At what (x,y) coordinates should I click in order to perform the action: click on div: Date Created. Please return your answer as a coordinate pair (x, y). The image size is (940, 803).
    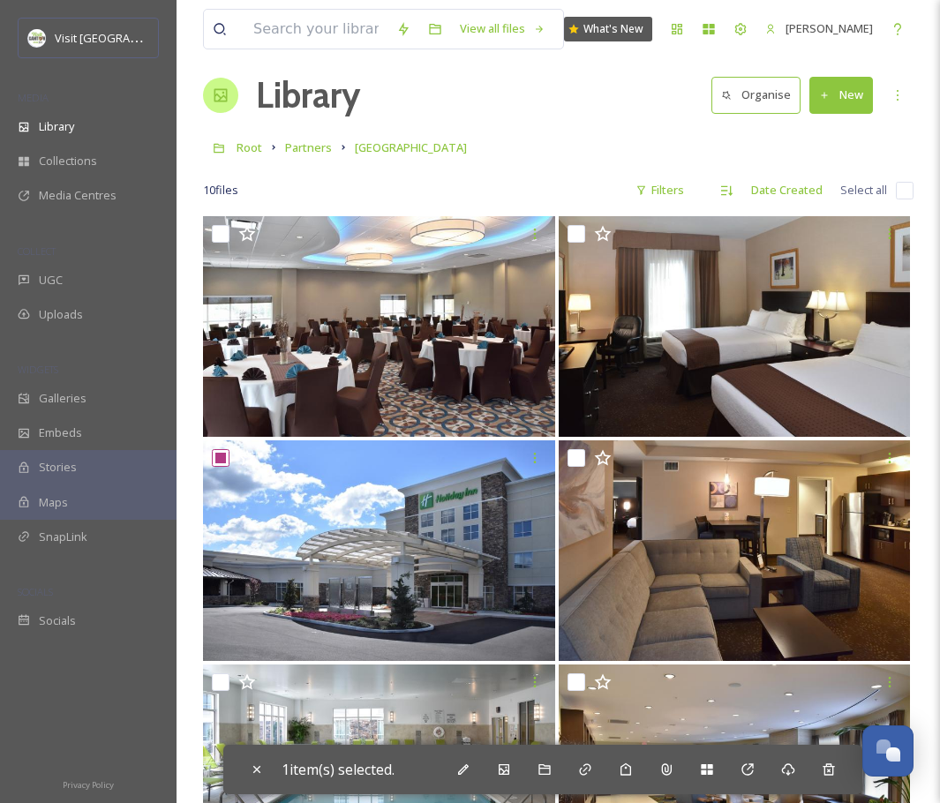
    Looking at the image, I should click on (787, 190).